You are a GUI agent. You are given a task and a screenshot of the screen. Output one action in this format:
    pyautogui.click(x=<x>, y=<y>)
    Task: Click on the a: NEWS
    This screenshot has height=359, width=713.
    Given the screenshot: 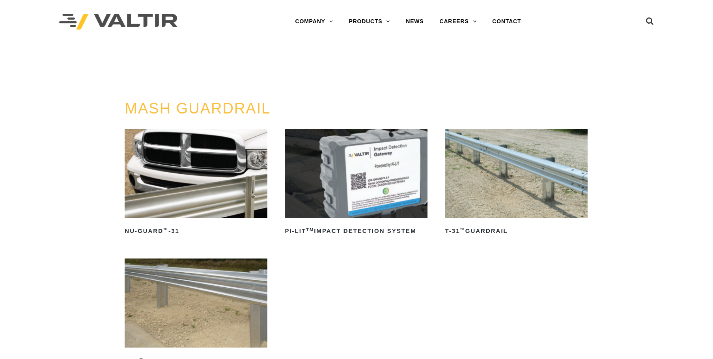 What is the action you would take?
    pyautogui.click(x=414, y=22)
    